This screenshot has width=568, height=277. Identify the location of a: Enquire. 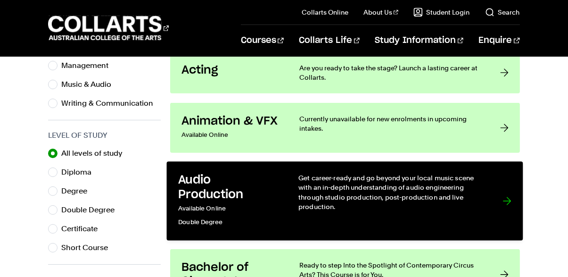
(499, 41).